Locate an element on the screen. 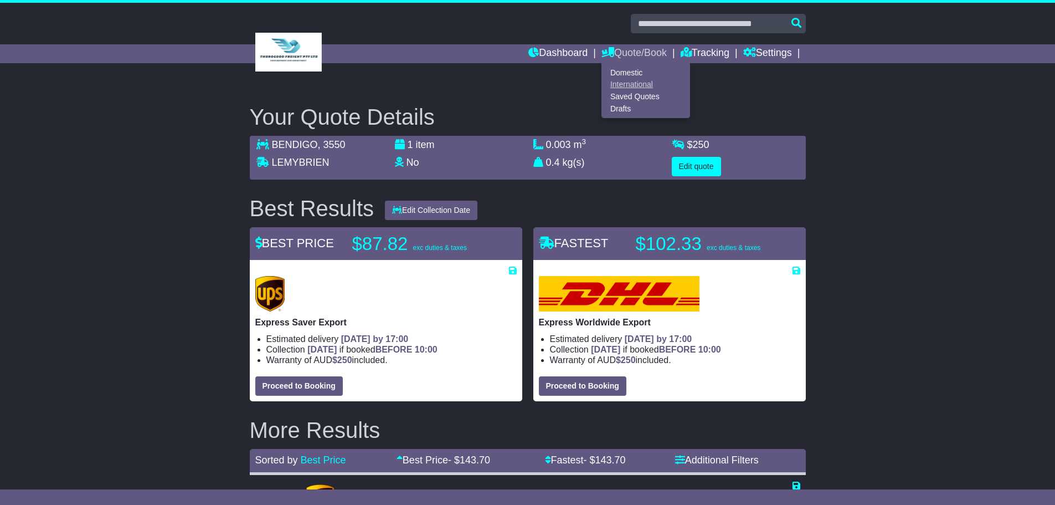 This screenshot has height=505, width=1055. span: m is located at coordinates (580, 145).